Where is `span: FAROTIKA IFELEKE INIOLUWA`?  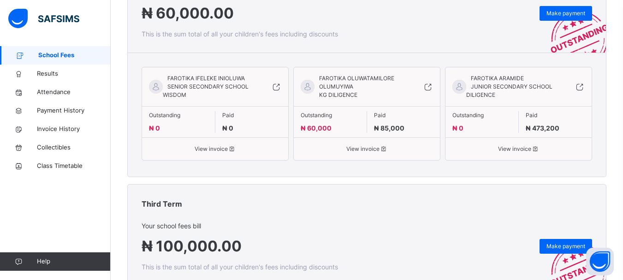
span: FAROTIKA IFELEKE INIOLUWA is located at coordinates (211, 78).